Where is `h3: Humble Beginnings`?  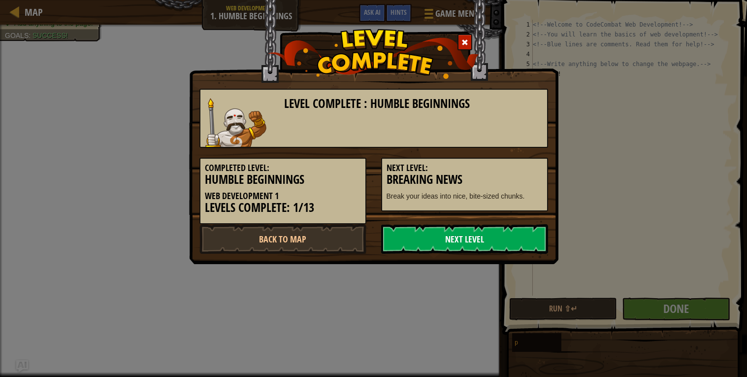
h3: Humble Beginnings is located at coordinates (283, 179).